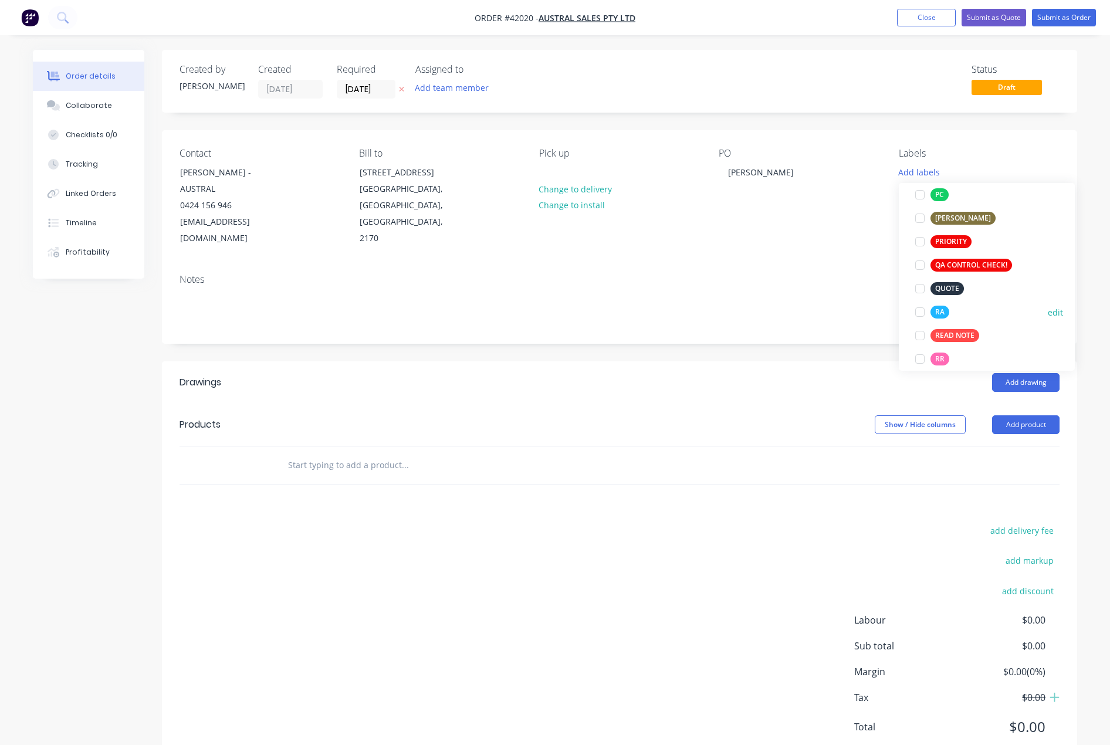 The height and width of the screenshot is (745, 1110). Describe the element at coordinates (933, 312) in the screenshot. I see `button: RA` at that location.